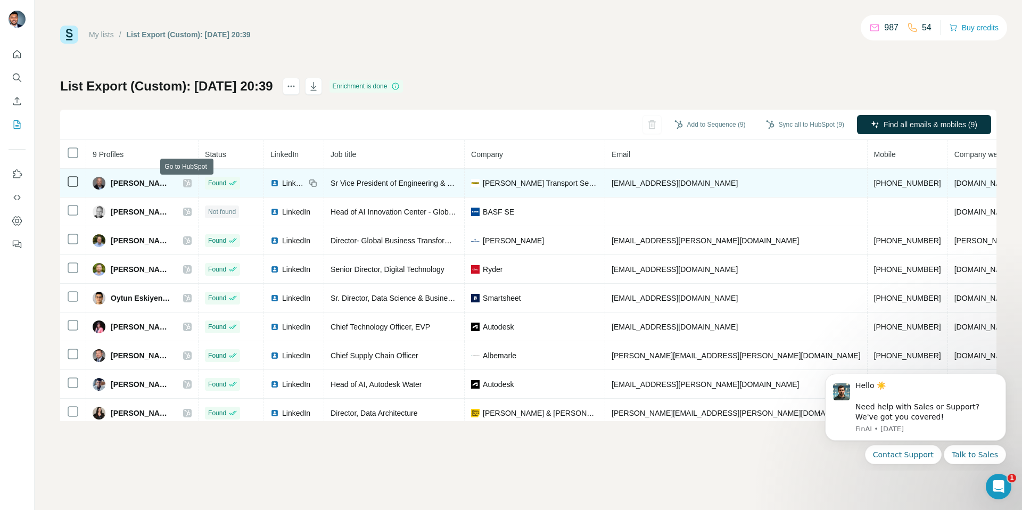  What do you see at coordinates (885, 154) in the screenshot?
I see `span: Mobile` at bounding box center [885, 154].